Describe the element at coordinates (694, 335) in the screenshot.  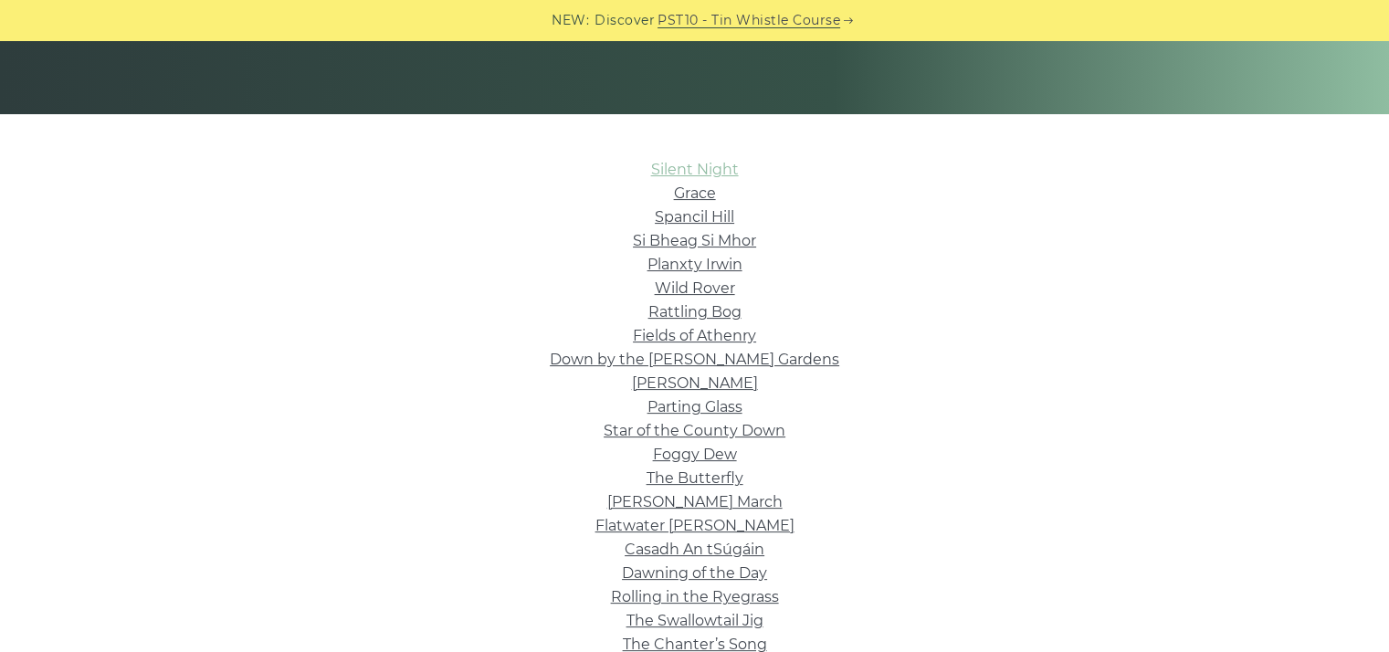
I see `a: Fields of Athenry` at that location.